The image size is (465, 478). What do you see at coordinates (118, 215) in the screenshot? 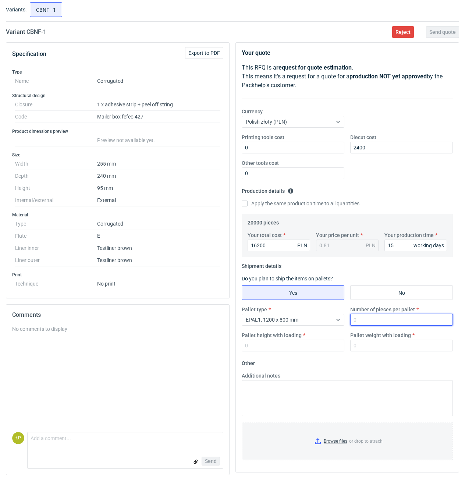
I see `h3: Material` at bounding box center [118, 215].